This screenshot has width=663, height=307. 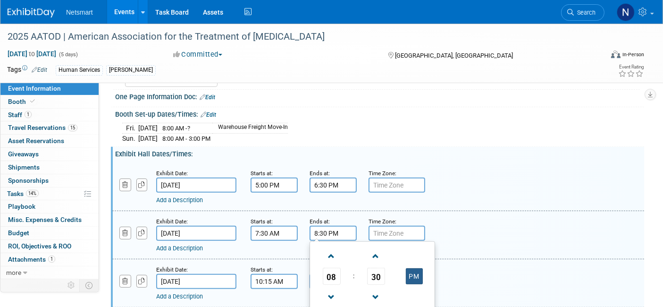 What do you see at coordinates (50, 272) in the screenshot?
I see `a: more` at bounding box center [50, 272].